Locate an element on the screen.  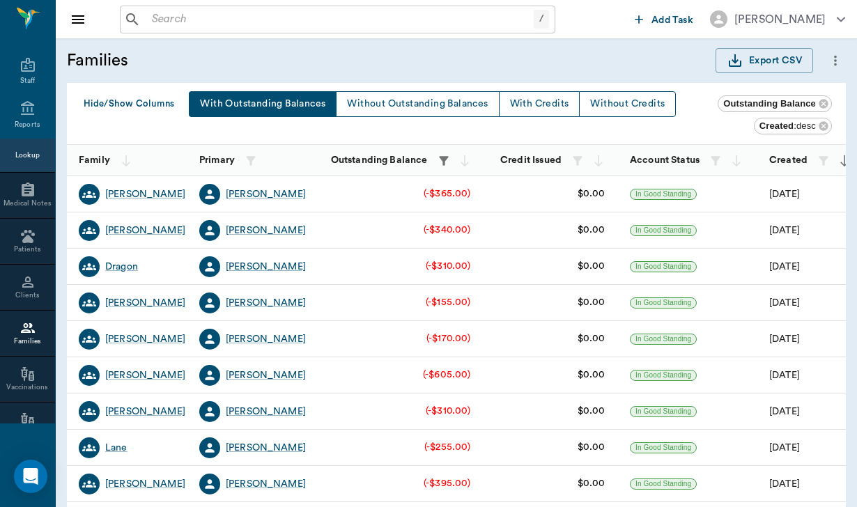
div: 11/16/24 is located at coordinates (785, 448).